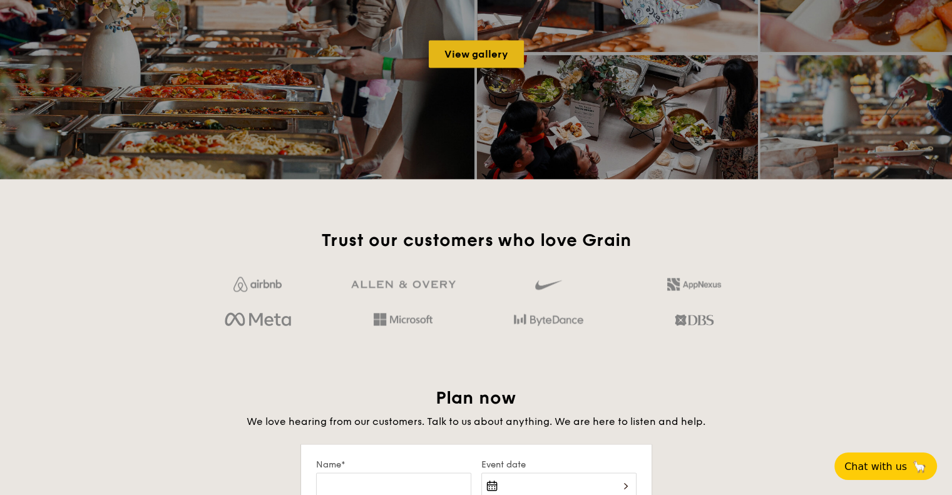  Describe the element at coordinates (559, 464) in the screenshot. I see `label: Event date` at that location.